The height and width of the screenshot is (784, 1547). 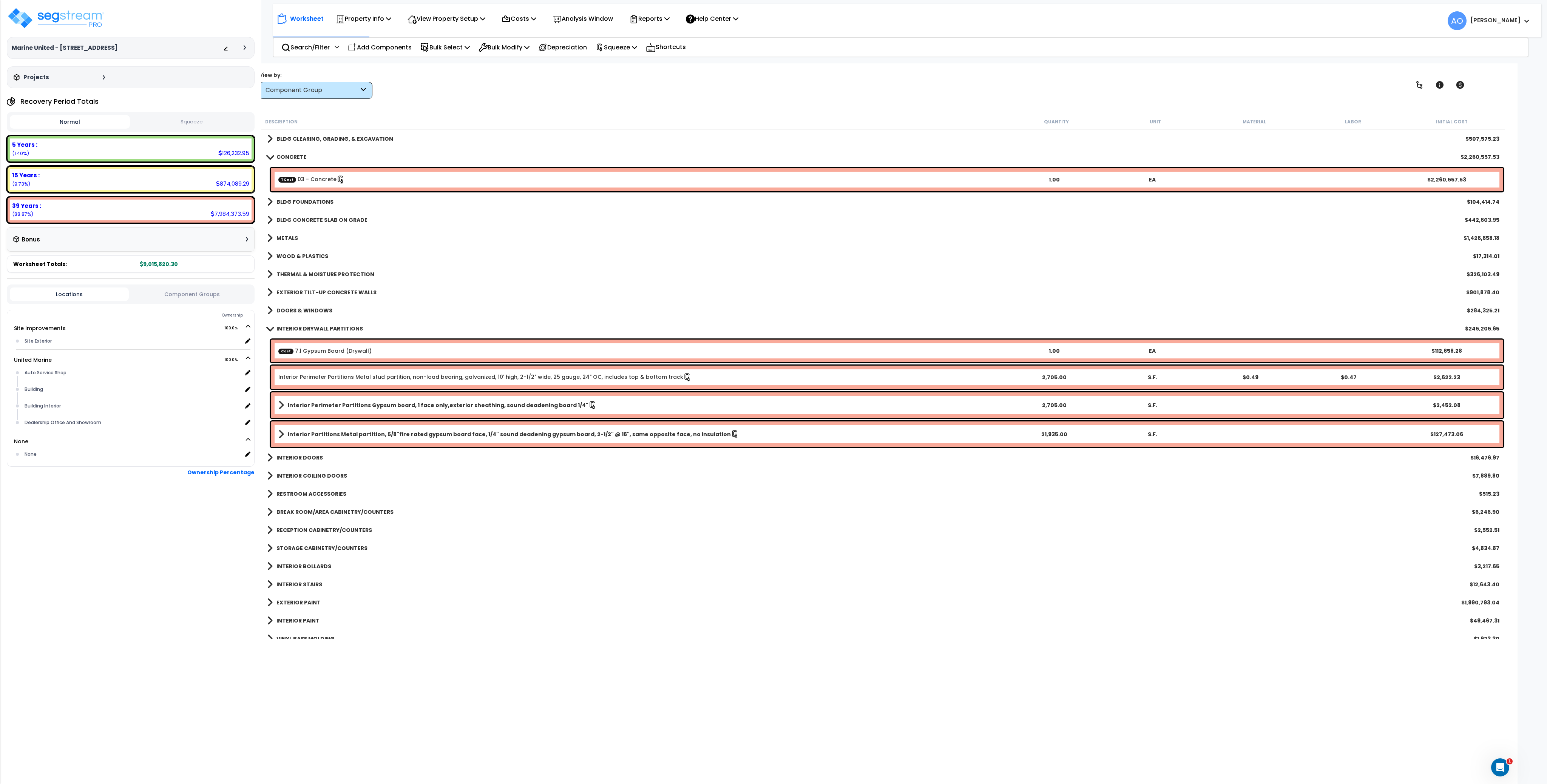 What do you see at coordinates (1490, 494) in the screenshot?
I see `div: $515.23` at bounding box center [1490, 494].